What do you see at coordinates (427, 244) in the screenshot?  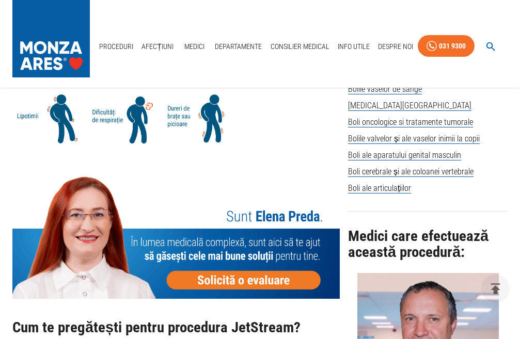 I see `h2: Medici care efectuează această procedură:` at bounding box center [427, 244].